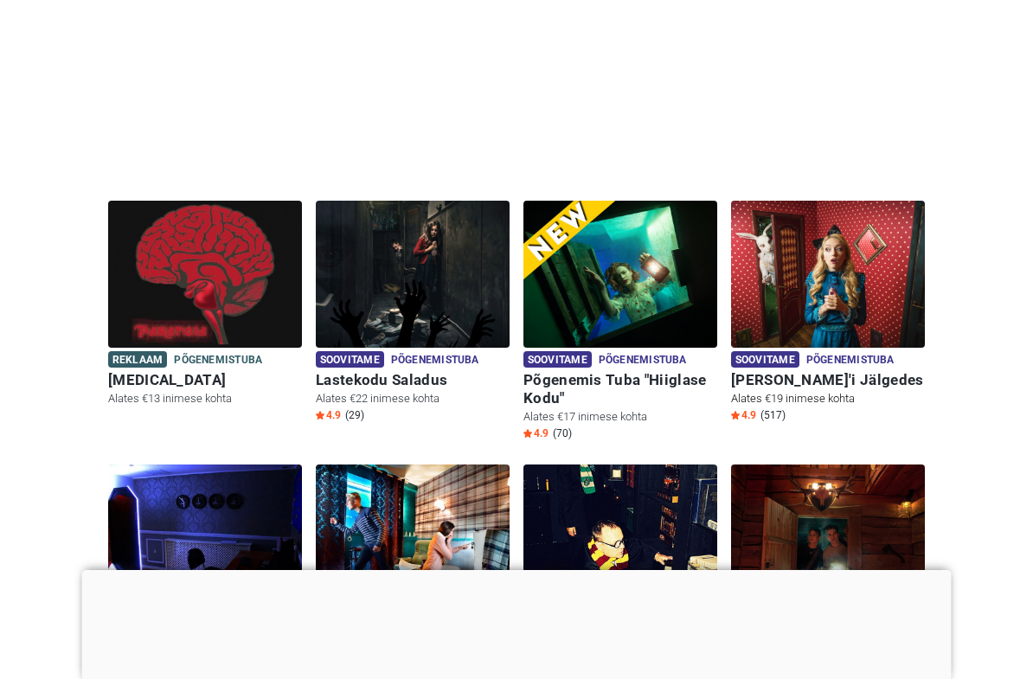 This screenshot has width=1033, height=679. What do you see at coordinates (828, 274) in the screenshot?
I see `img: Alice'i Jälgedes` at bounding box center [828, 274].